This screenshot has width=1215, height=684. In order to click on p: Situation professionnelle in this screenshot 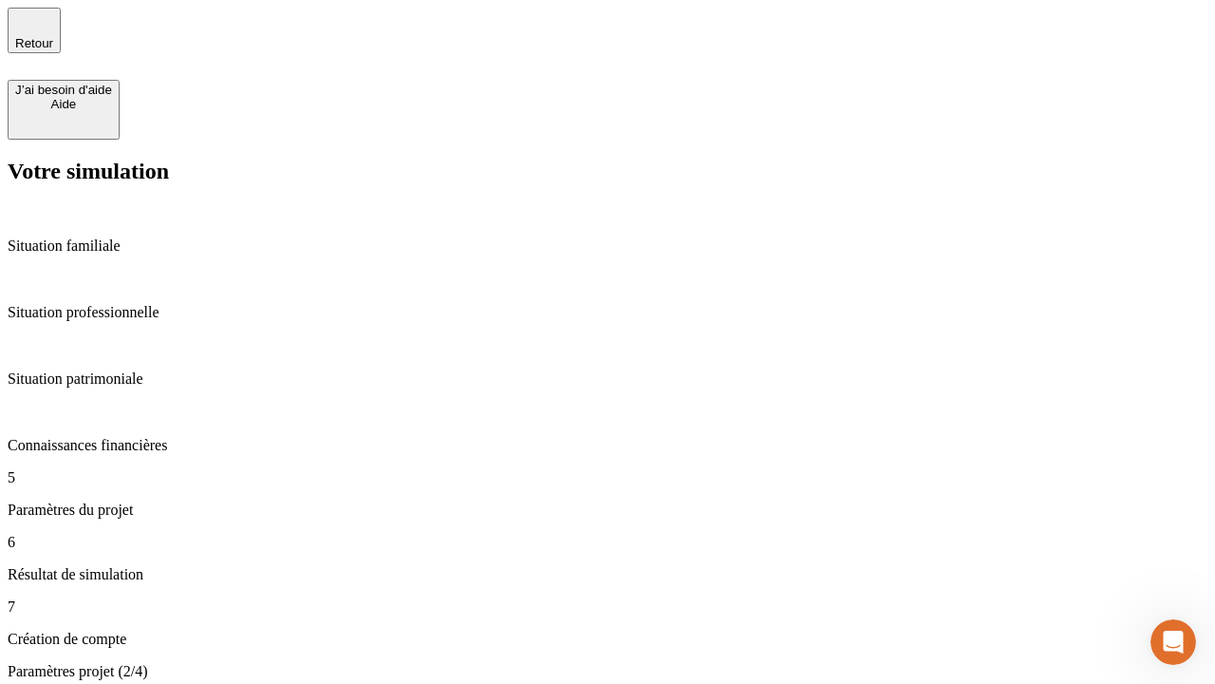, I will do `click(608, 312)`.